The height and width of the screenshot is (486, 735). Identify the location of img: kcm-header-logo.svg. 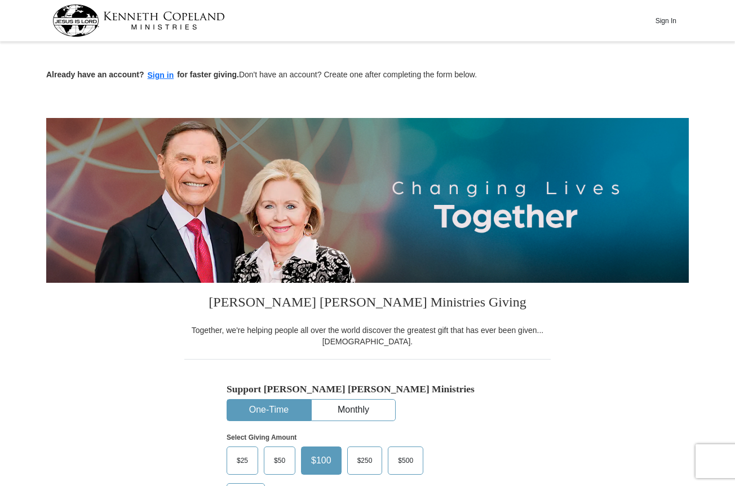
(139, 20).